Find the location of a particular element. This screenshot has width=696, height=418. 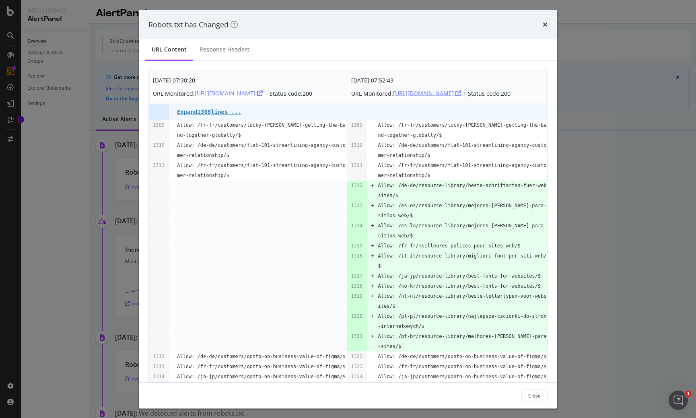

pre: Allow: /pl-pl/resource-library/najlepsze-czcionki-do-stron-internetowych/$ is located at coordinates (462, 321).